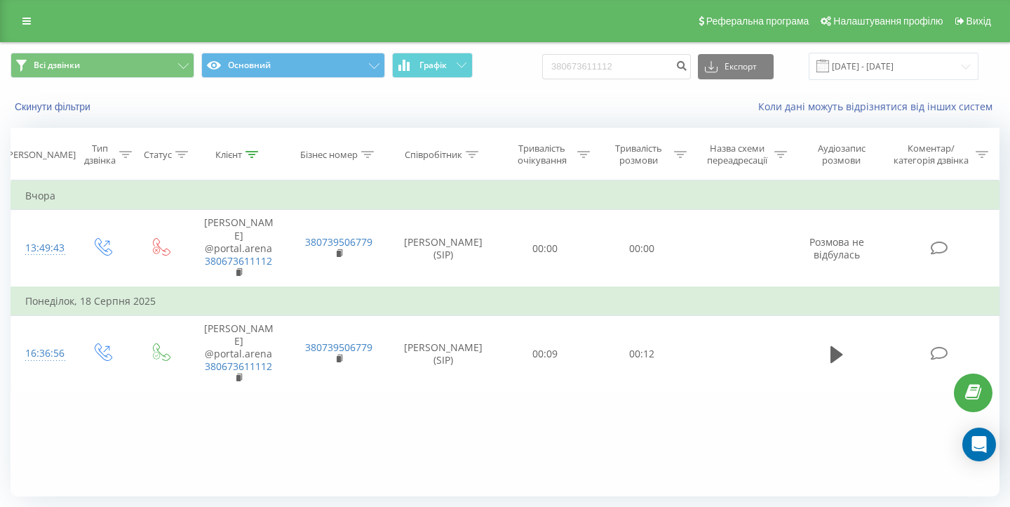 Image resolution: width=1010 pixels, height=507 pixels. I want to click on span: Реферальна програма, so click(758, 21).